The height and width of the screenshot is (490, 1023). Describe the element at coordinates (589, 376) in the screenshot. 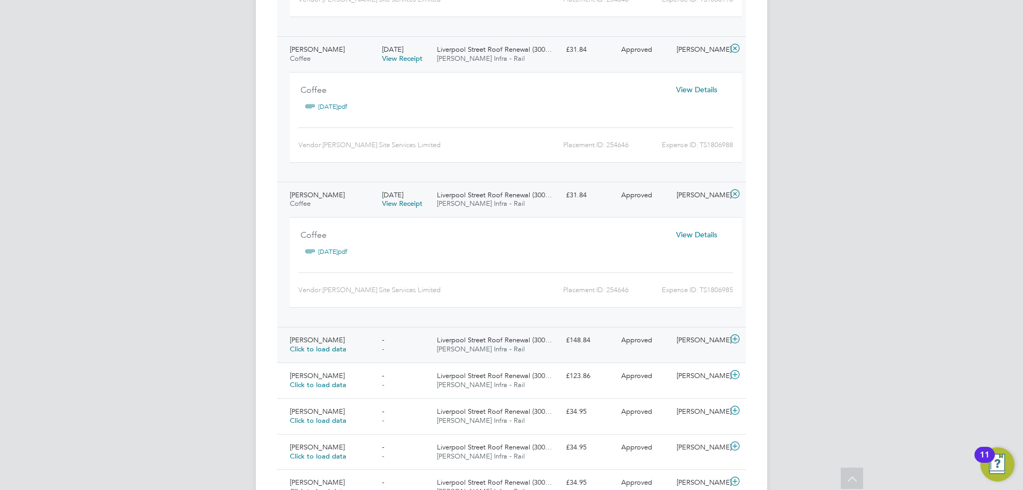

I see `div: £123.86` at that location.